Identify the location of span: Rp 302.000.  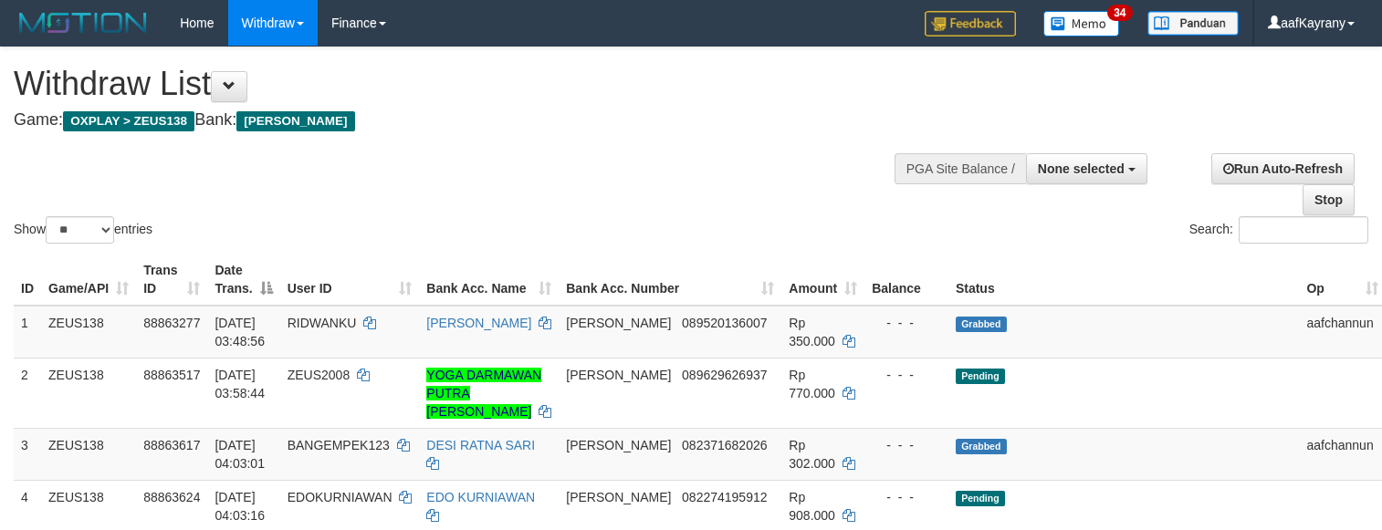
(811, 454).